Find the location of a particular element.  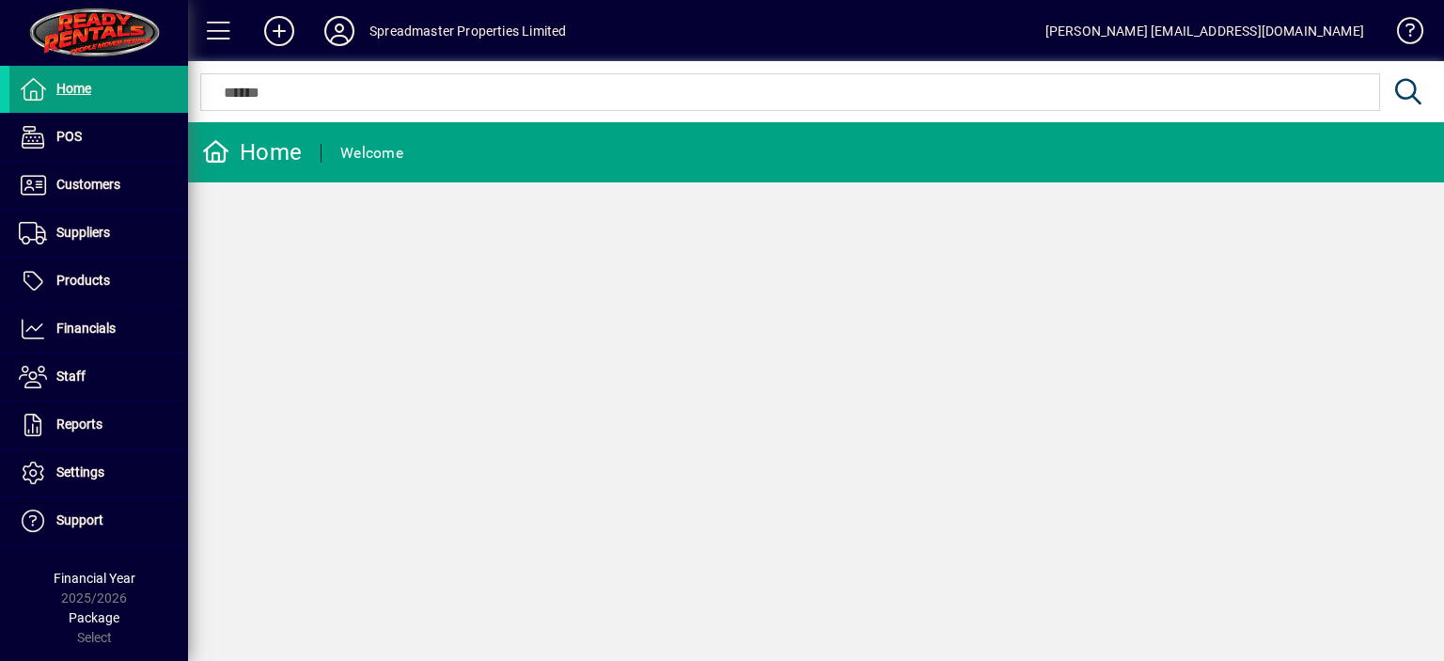

span: Suppliers is located at coordinates (83, 232).